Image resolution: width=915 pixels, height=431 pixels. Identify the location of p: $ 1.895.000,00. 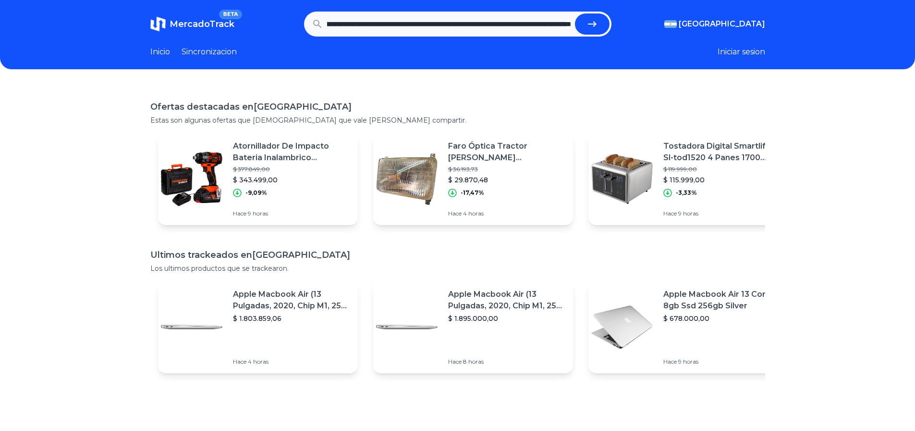
(507, 318).